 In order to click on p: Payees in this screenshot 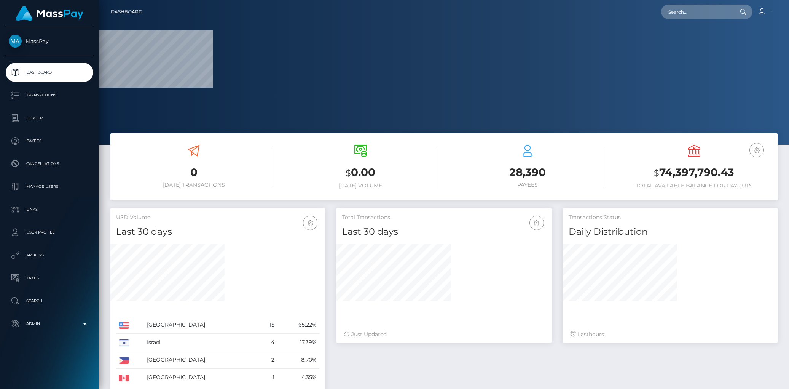, I will do `click(50, 141)`.